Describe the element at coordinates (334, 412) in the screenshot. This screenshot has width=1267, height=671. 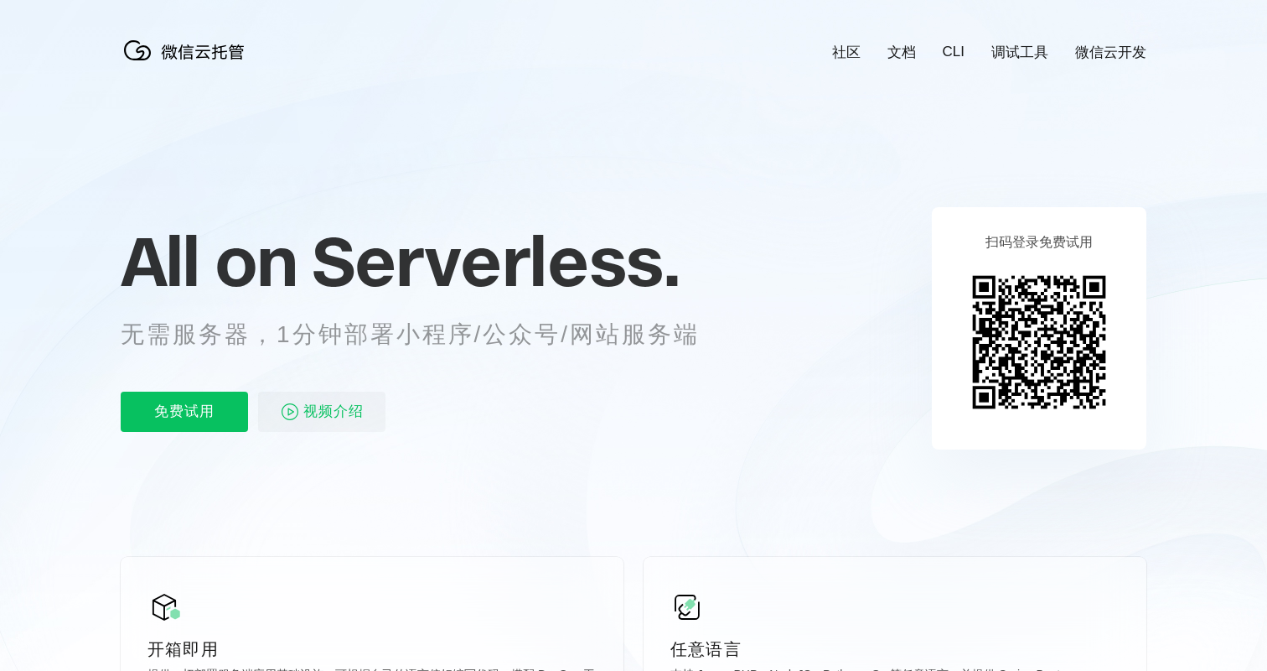
I see `span: 视频介绍` at that location.